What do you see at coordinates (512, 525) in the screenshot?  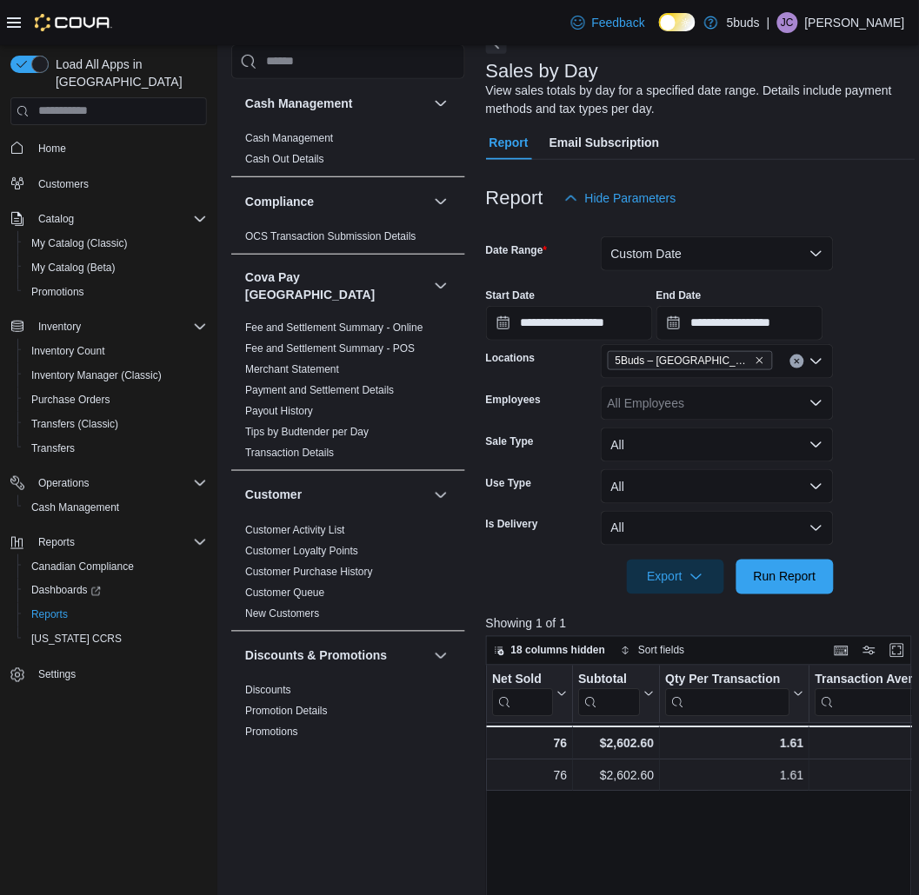 I see `label: Is Delivery` at bounding box center [512, 525].